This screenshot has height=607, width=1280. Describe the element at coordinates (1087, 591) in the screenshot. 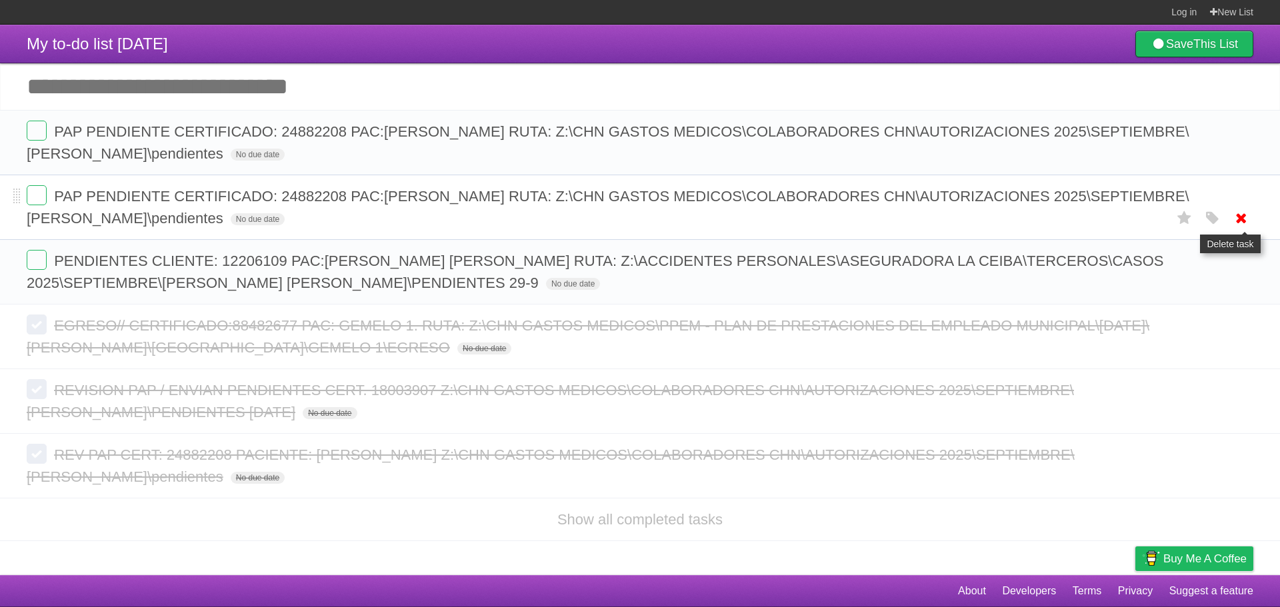

I see `a: Terms` at that location.